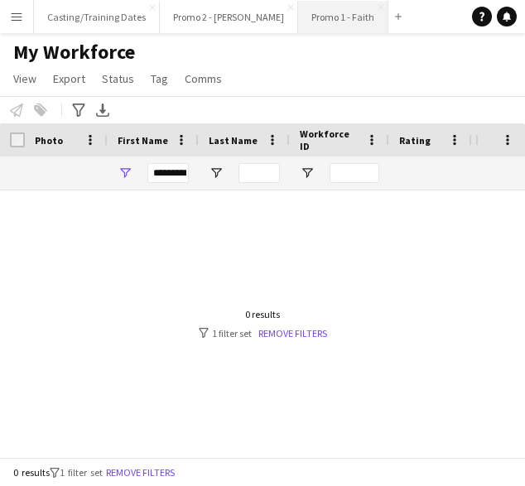 The image size is (525, 486). What do you see at coordinates (140, 473) in the screenshot?
I see `button: Remove filters` at bounding box center [140, 473].